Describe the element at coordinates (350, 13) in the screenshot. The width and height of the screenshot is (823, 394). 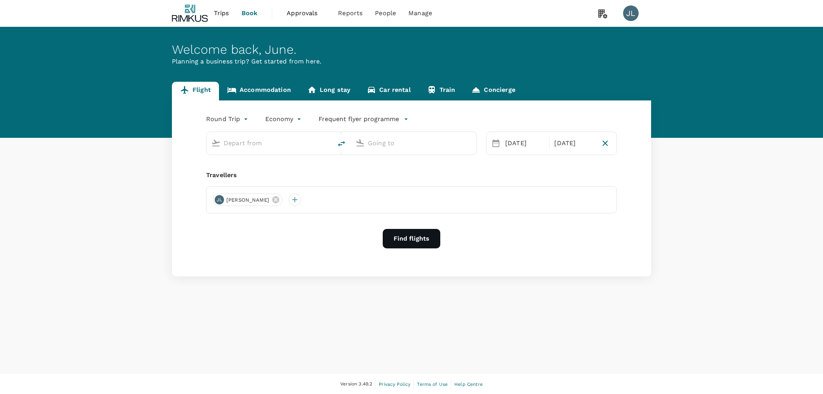
I see `span: Reports` at that location.